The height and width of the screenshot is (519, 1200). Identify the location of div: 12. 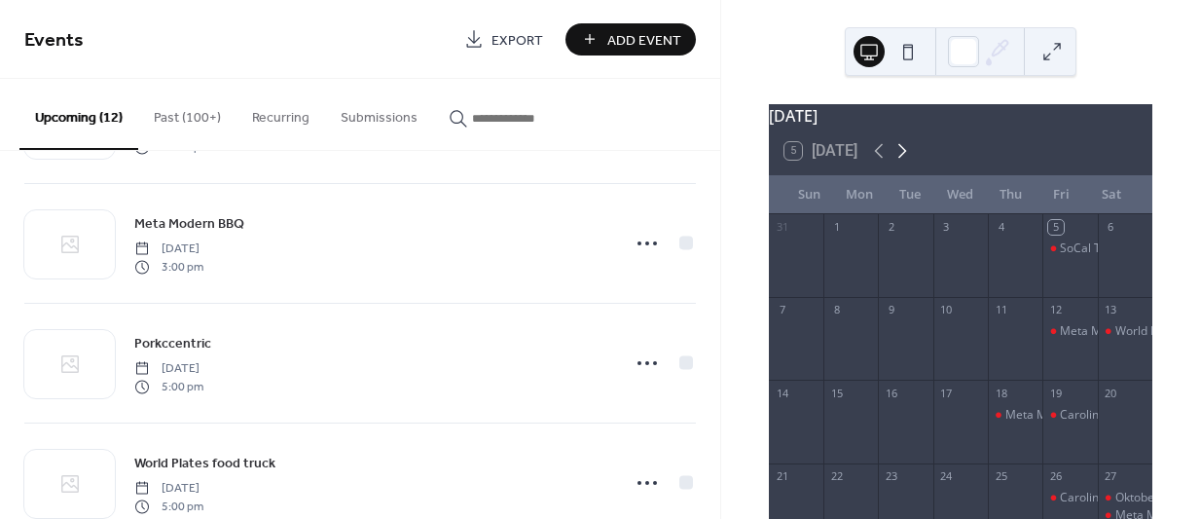
(1055, 309).